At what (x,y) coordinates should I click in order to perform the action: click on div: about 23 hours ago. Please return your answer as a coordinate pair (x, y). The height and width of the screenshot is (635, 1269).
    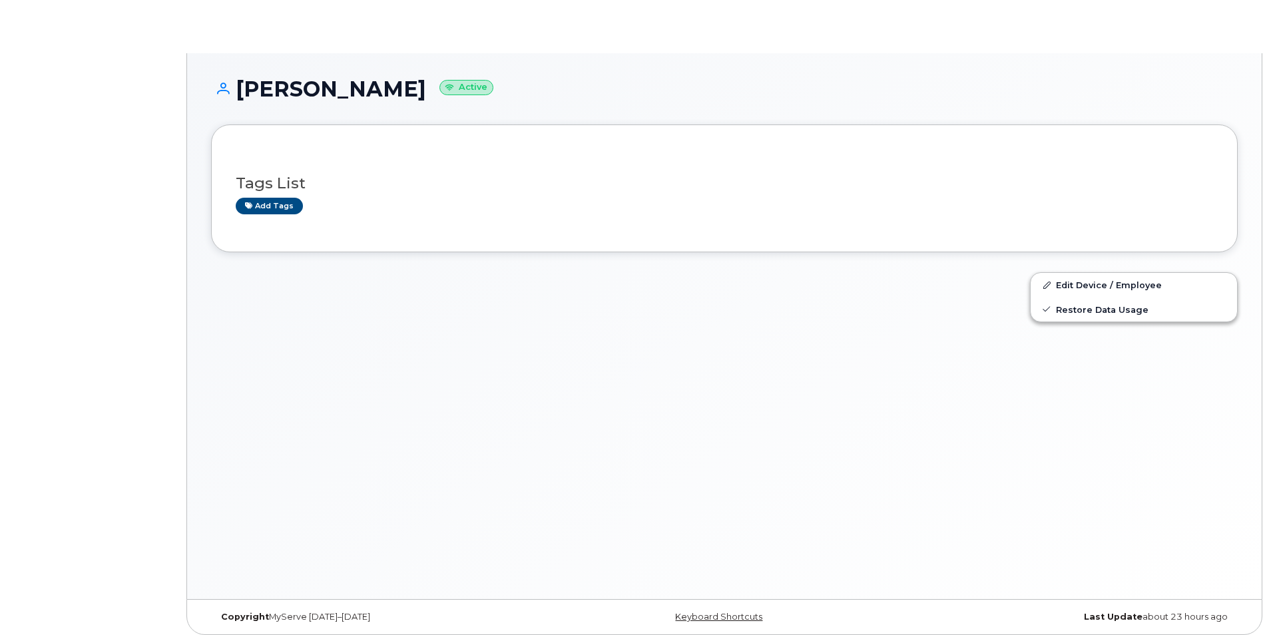
    Looking at the image, I should click on (1067, 617).